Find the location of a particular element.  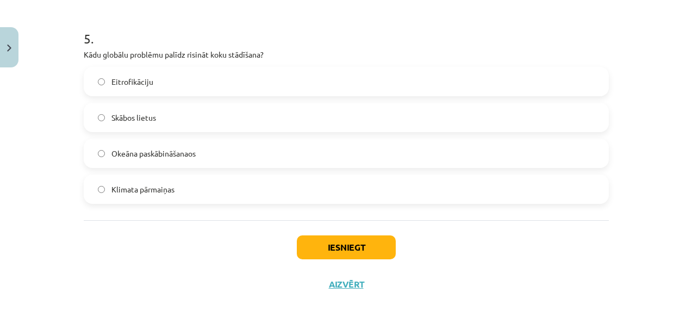

button: Aizvērt is located at coordinates (346, 284).